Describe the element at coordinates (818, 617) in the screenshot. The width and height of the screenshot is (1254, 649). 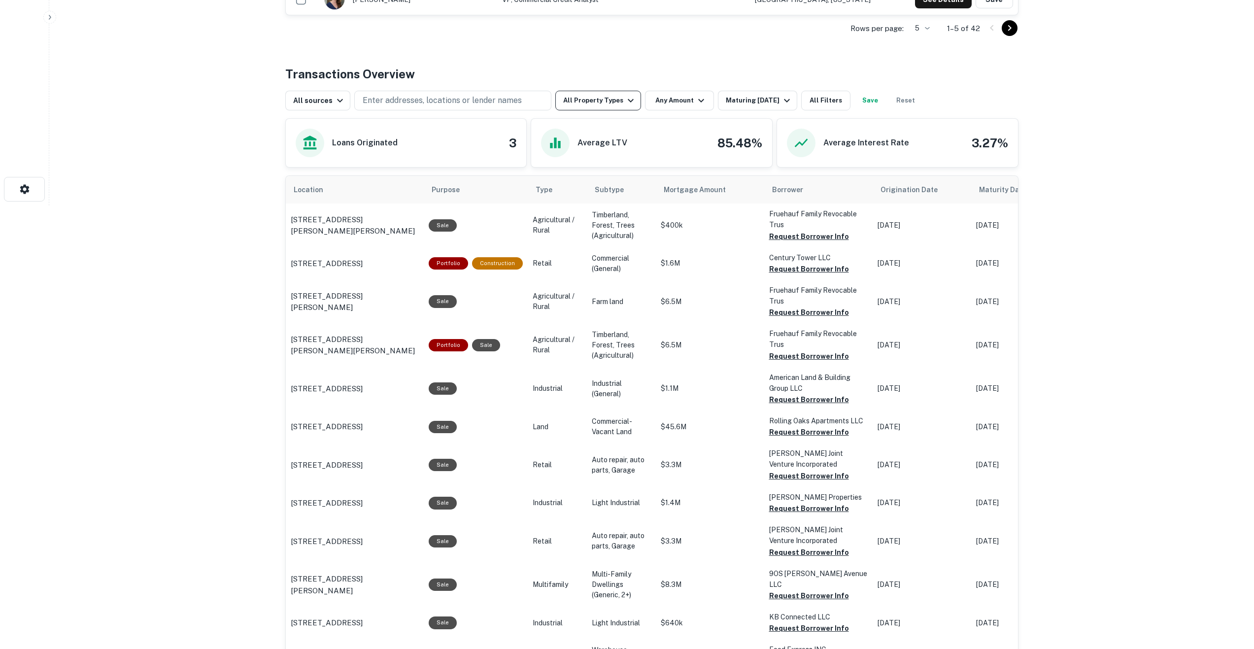
I see `p: KB Connected LLC` at that location.